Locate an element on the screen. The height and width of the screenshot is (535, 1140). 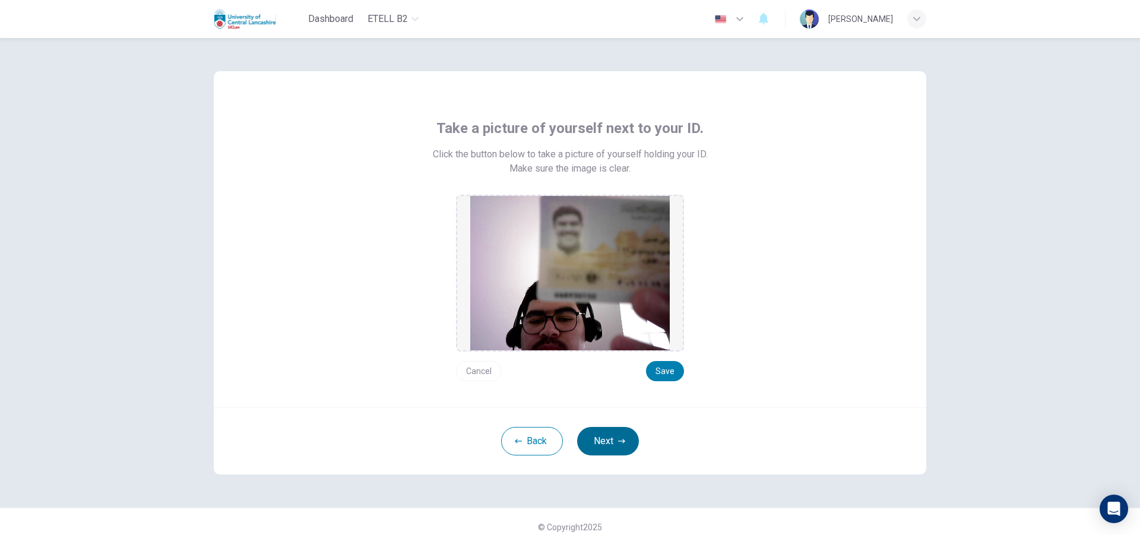
button: eTELL B2 is located at coordinates (393, 19).